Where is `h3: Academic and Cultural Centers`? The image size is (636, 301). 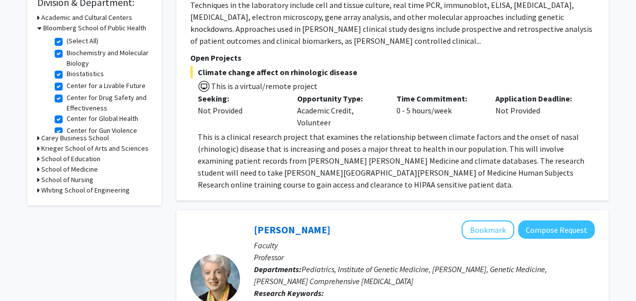 h3: Academic and Cultural Centers is located at coordinates (86, 17).